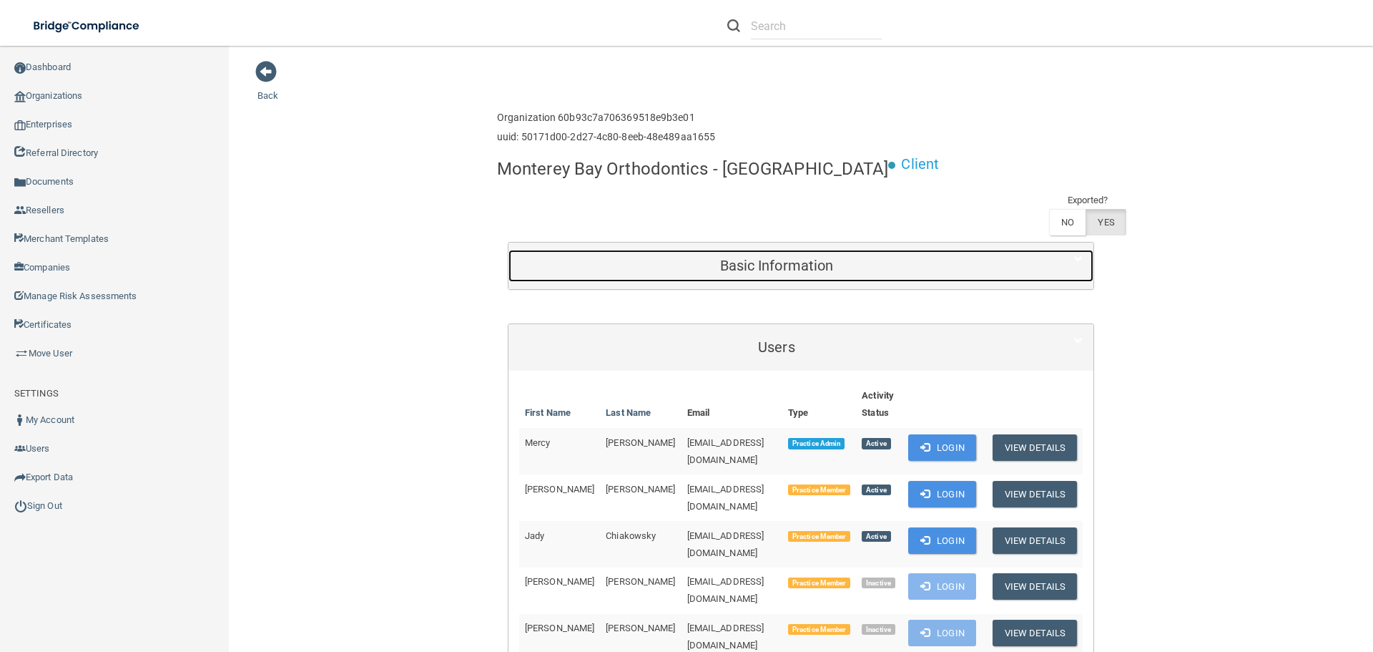  I want to click on img: ic-search.3b580494.png, so click(734, 26).